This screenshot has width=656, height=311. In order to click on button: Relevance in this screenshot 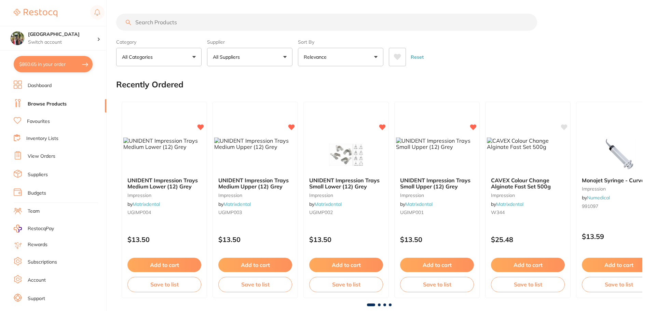, I will do `click(341, 57)`.